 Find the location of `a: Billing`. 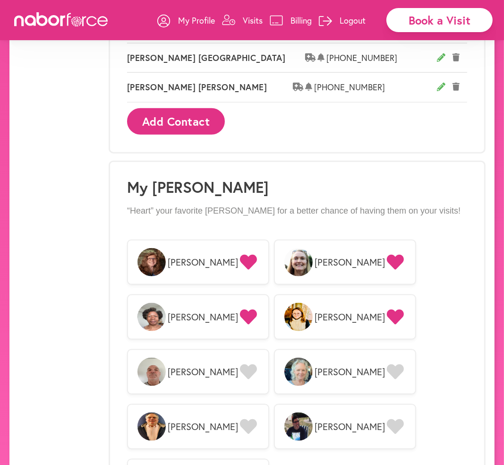

a: Billing is located at coordinates (290, 20).